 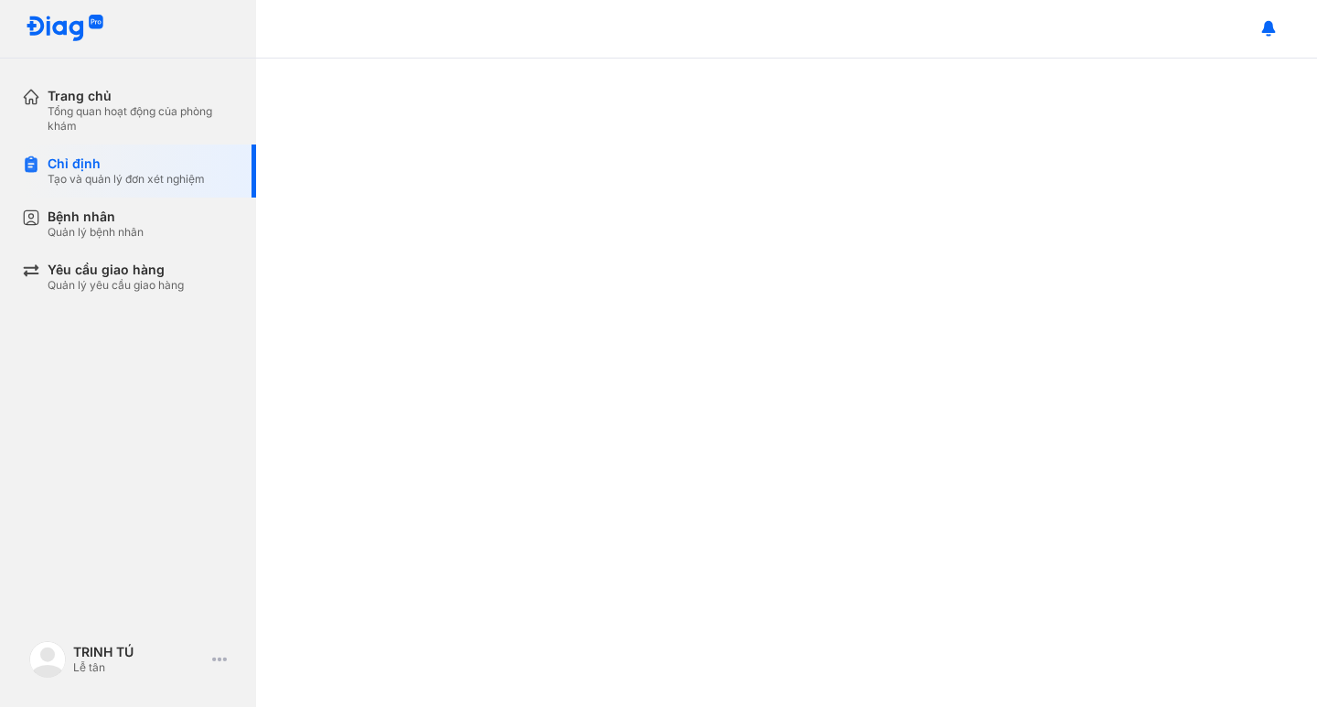 What do you see at coordinates (141, 119) in the screenshot?
I see `div: Tổng quan hoạt động của phòng khám` at bounding box center [141, 119].